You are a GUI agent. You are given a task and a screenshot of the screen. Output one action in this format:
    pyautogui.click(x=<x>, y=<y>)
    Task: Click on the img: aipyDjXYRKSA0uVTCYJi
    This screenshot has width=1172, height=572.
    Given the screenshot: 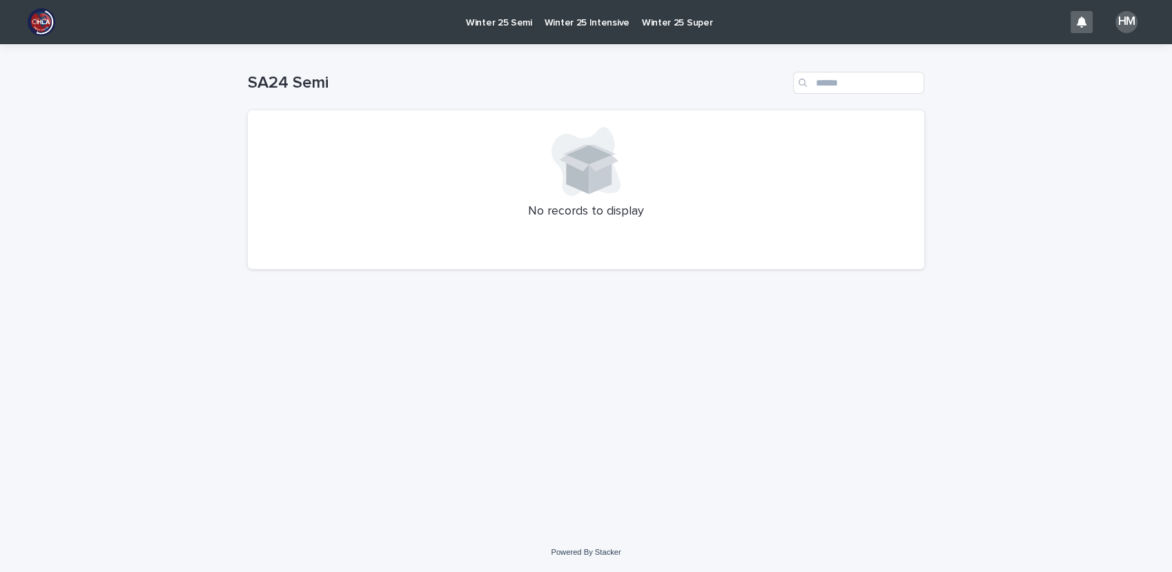 What is the action you would take?
    pyautogui.click(x=41, y=22)
    